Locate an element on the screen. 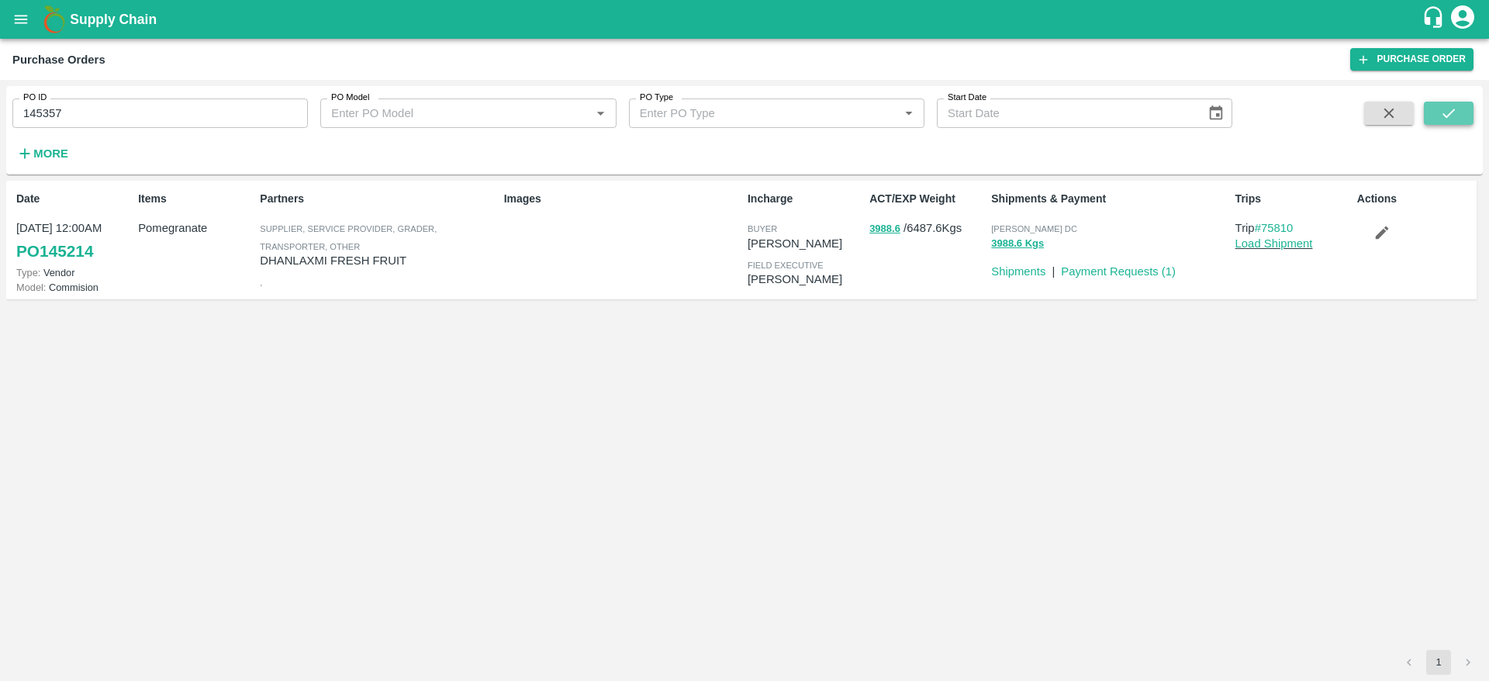  button: open drawer is located at coordinates (21, 19).